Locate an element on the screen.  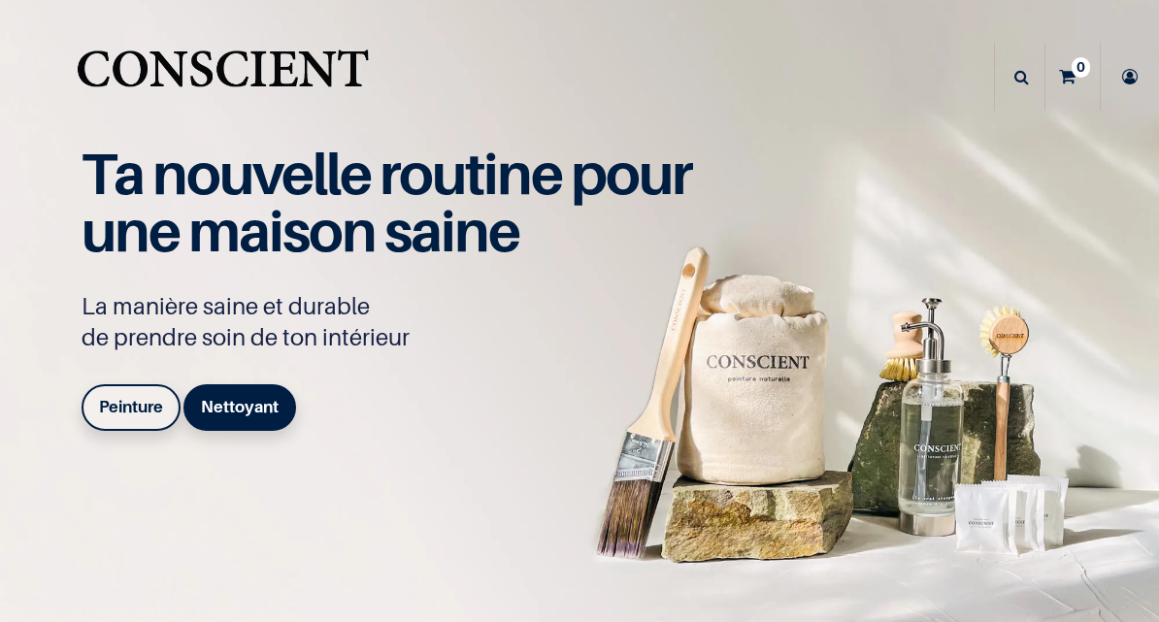
p: La manière saine et durable de prendre soin de ton intérieur is located at coordinates (397, 322).